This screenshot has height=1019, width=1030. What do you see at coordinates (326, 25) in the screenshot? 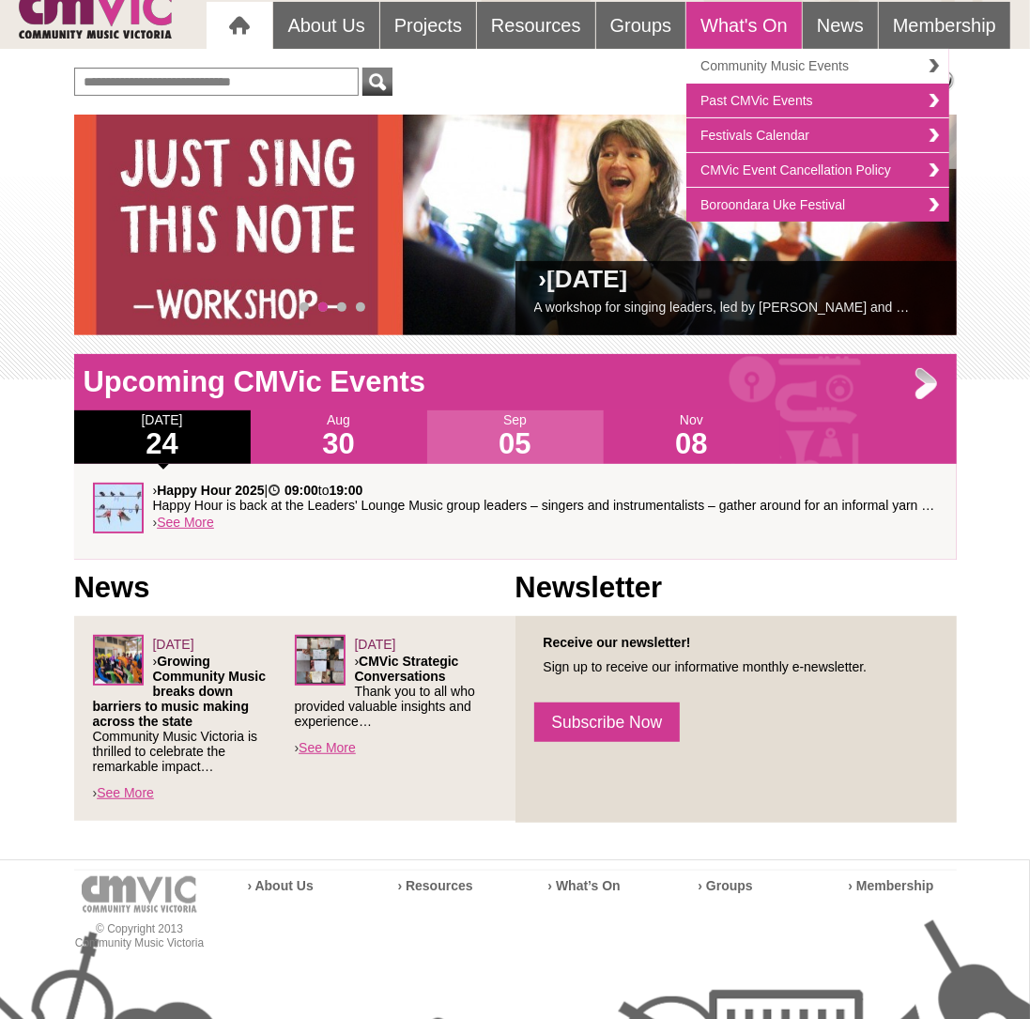
I see `a: About Us` at bounding box center [326, 25].